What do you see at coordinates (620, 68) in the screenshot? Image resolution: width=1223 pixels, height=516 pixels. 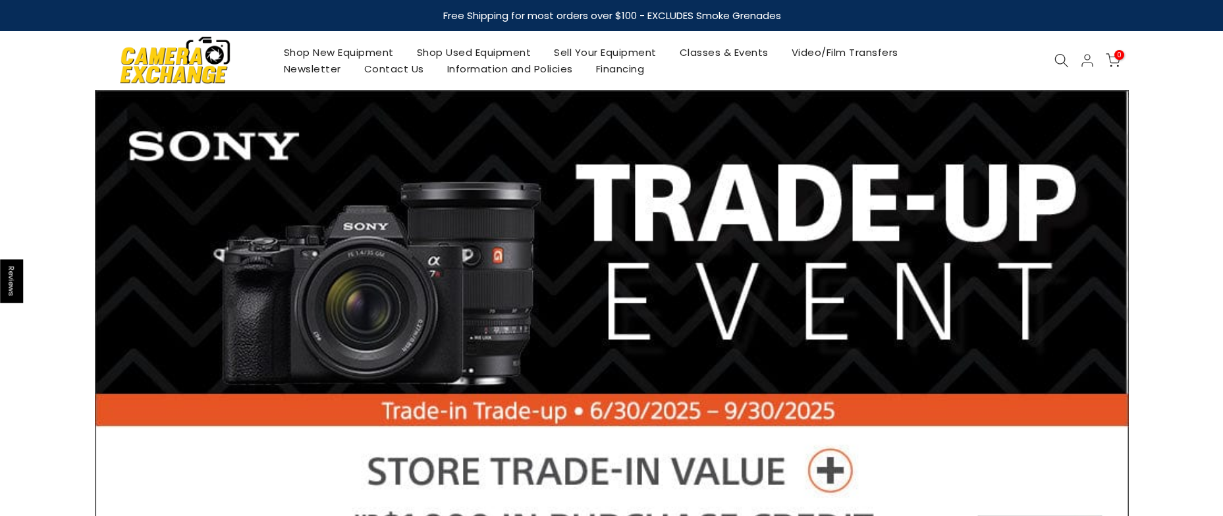 I see `a: Financing` at bounding box center [620, 68].